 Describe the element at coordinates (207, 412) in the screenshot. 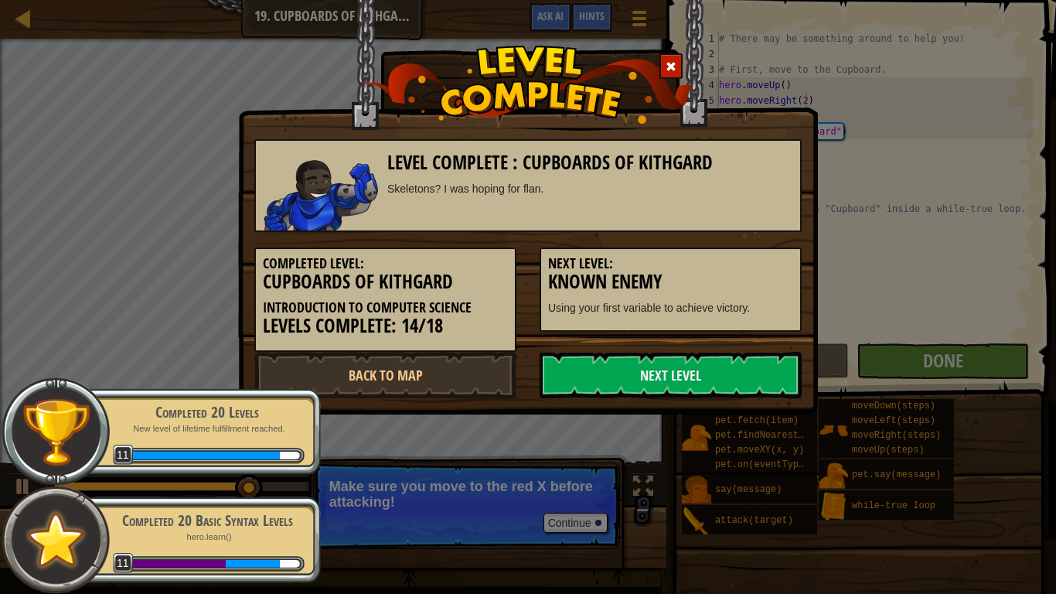

I see `div: Completed 20 Levels` at that location.